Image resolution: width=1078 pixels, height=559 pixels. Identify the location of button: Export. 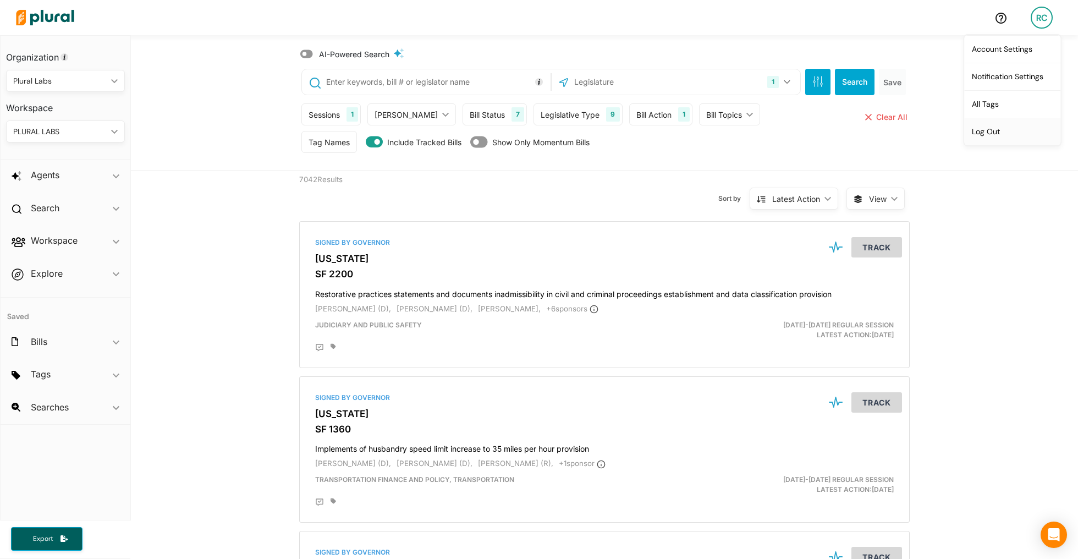
(47, 538).